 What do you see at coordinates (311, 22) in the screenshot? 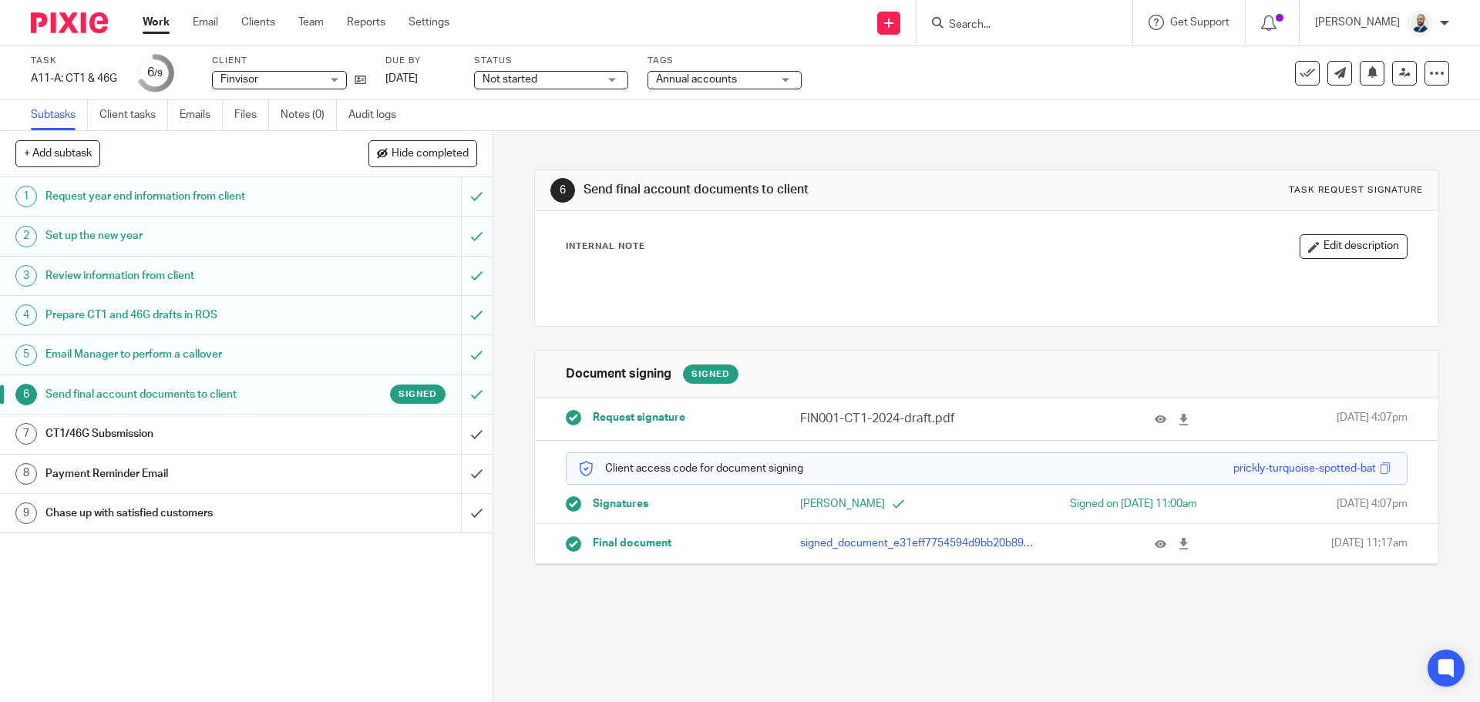
I see `a: Team` at bounding box center [311, 22].